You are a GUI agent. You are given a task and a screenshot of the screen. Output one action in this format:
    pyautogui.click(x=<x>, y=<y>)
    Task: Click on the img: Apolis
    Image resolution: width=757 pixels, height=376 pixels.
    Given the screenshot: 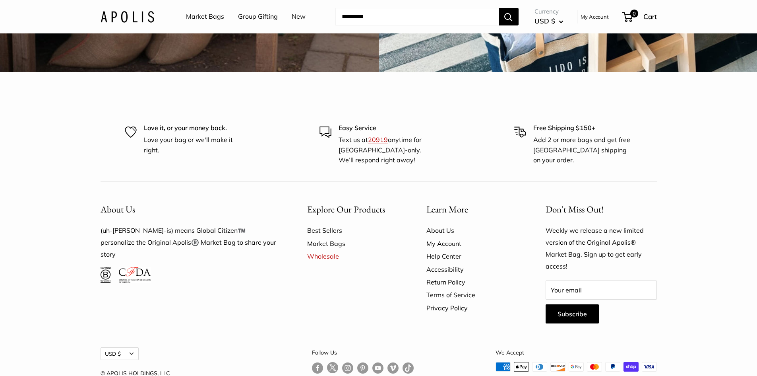 What is the action you would take?
    pyautogui.click(x=127, y=16)
    